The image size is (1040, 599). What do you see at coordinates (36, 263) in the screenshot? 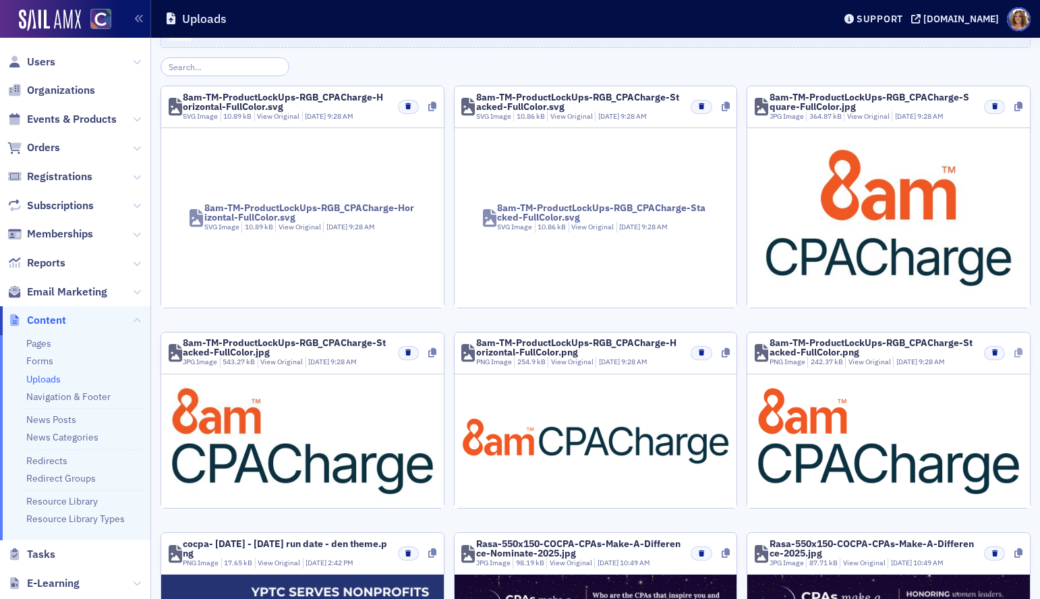
I see `a: Reports` at bounding box center [36, 263].